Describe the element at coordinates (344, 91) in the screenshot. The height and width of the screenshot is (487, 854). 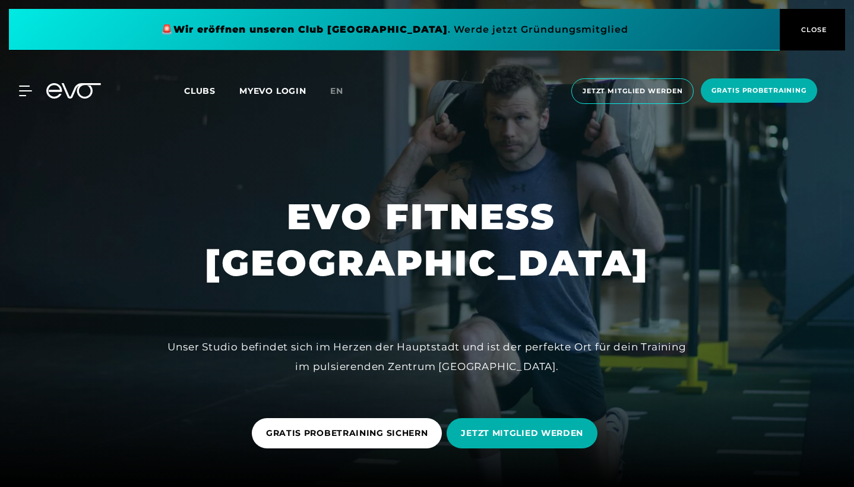
I see `a: en` at that location.